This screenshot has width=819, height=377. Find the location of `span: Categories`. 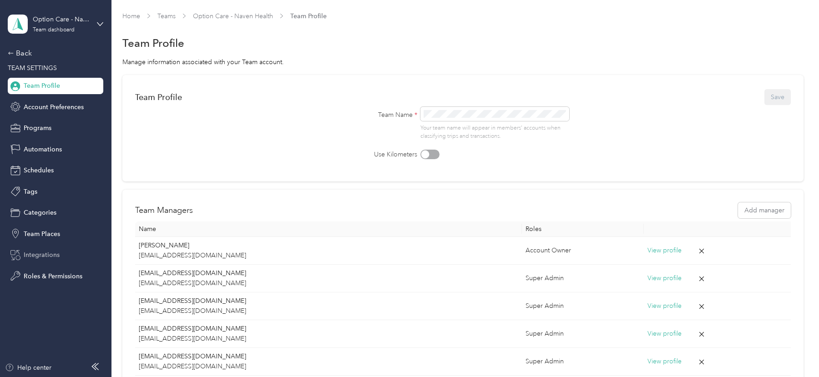

span: Categories is located at coordinates (40, 212).